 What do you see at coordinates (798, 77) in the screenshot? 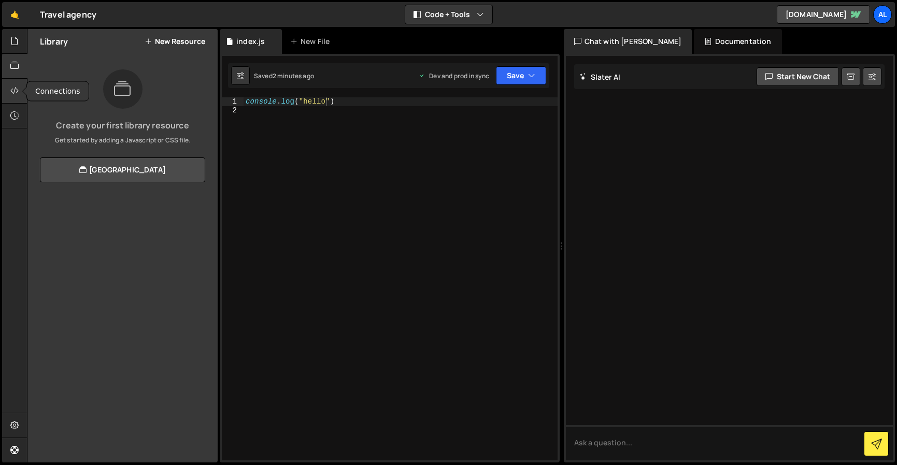
I see `button: Start new chat` at bounding box center [798, 77].